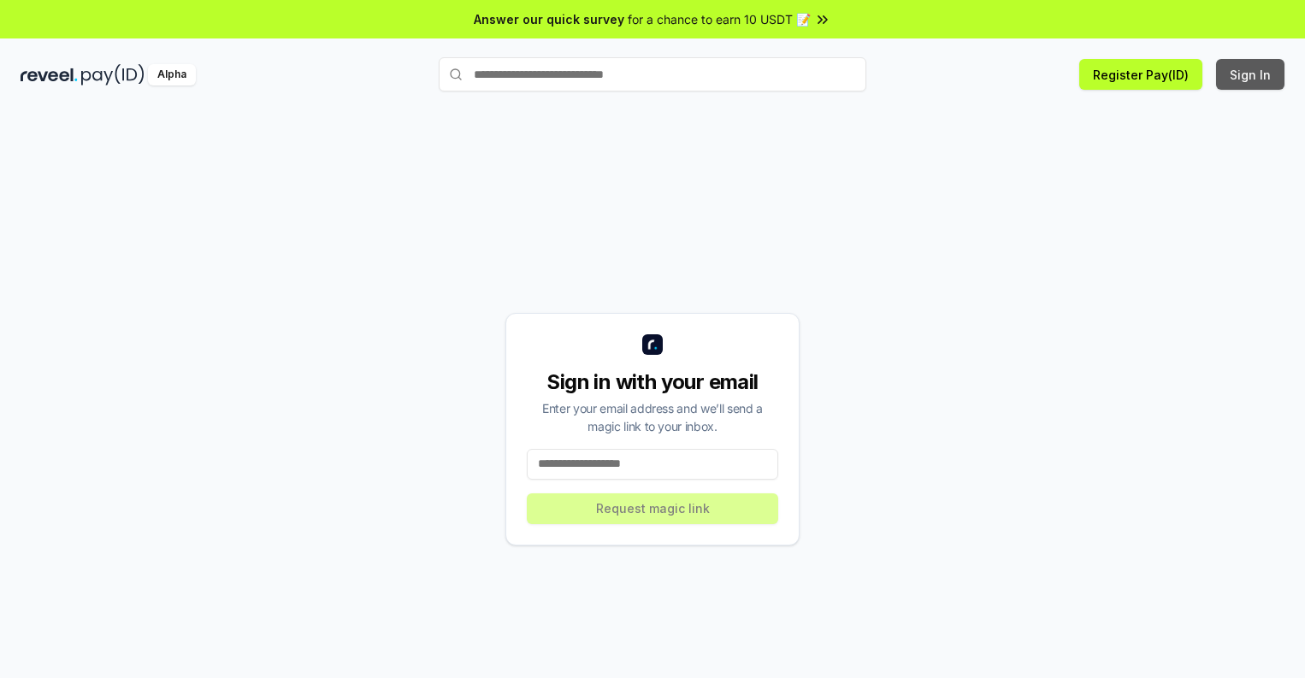 The width and height of the screenshot is (1305, 678). I want to click on div: Alpha, so click(172, 74).